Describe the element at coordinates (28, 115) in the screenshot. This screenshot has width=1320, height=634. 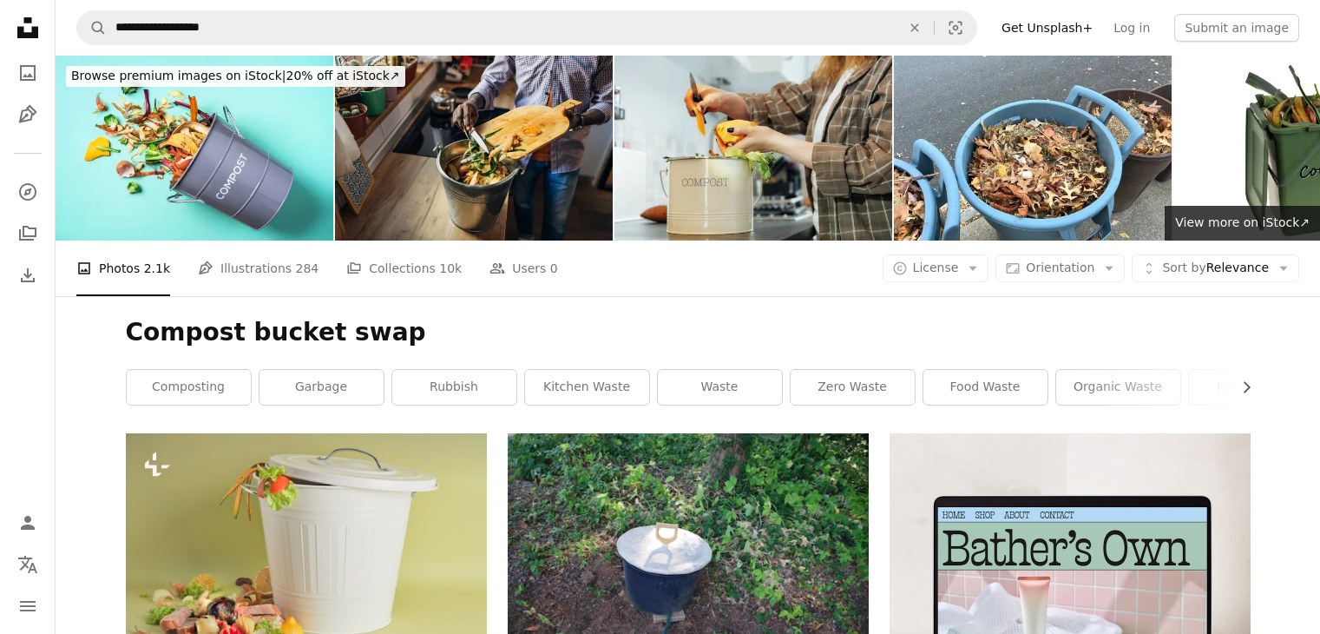
I see `a: Illustrations` at that location.